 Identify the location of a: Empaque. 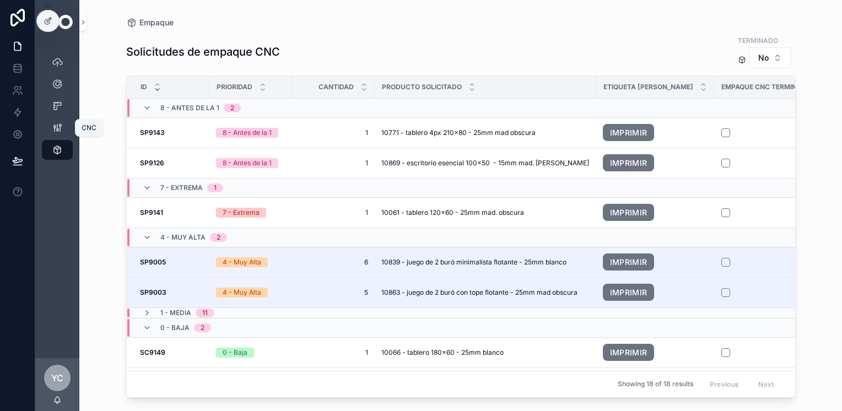
(150, 23).